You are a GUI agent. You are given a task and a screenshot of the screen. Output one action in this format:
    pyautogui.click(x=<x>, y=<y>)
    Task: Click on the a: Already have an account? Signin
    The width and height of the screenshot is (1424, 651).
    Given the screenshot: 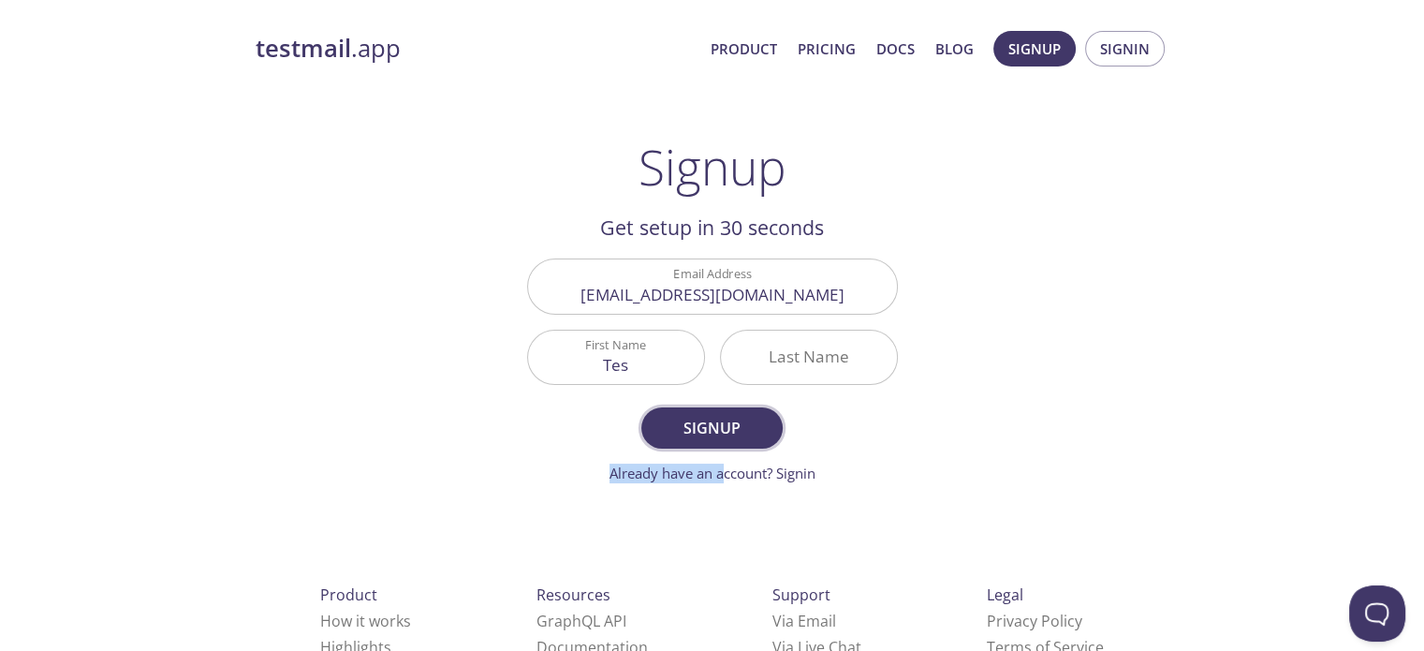 What is the action you would take?
    pyautogui.click(x=712, y=473)
    